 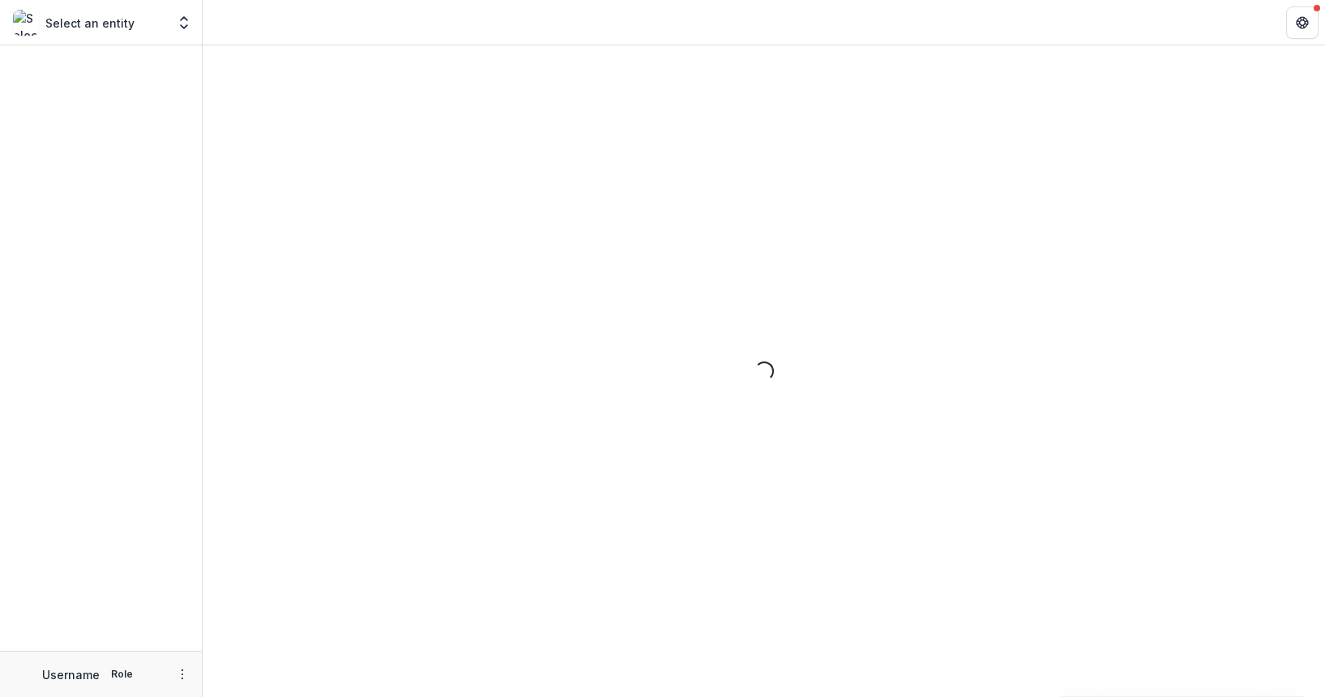 I want to click on img: Select an entity, so click(x=26, y=23).